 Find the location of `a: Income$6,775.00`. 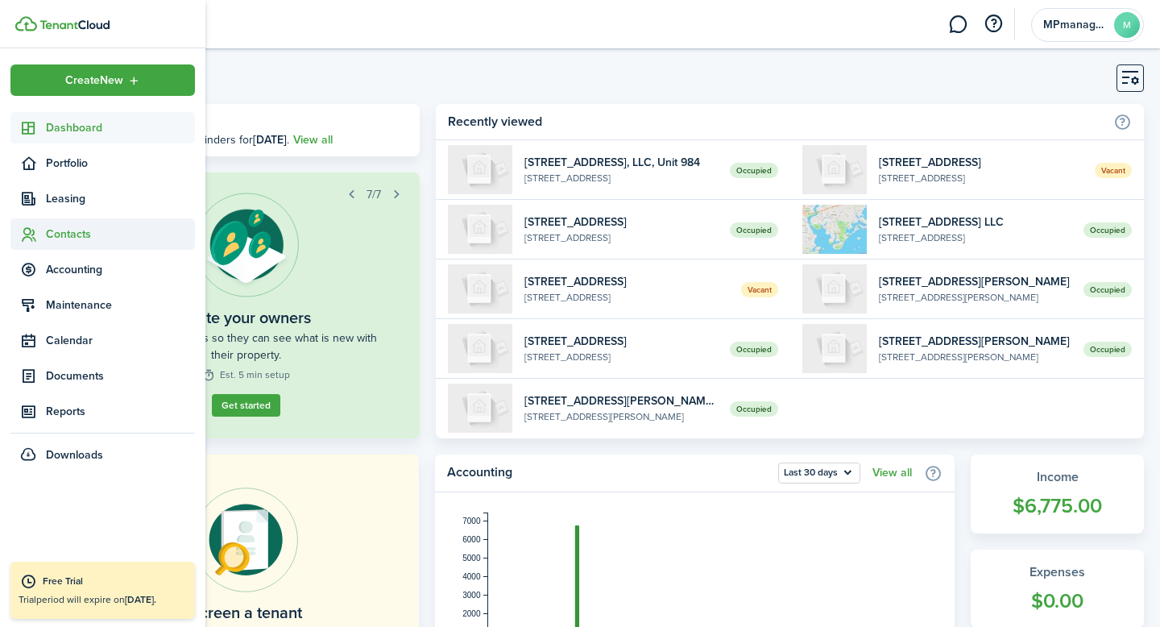

a: Income$6,775.00 is located at coordinates (1057, 494).